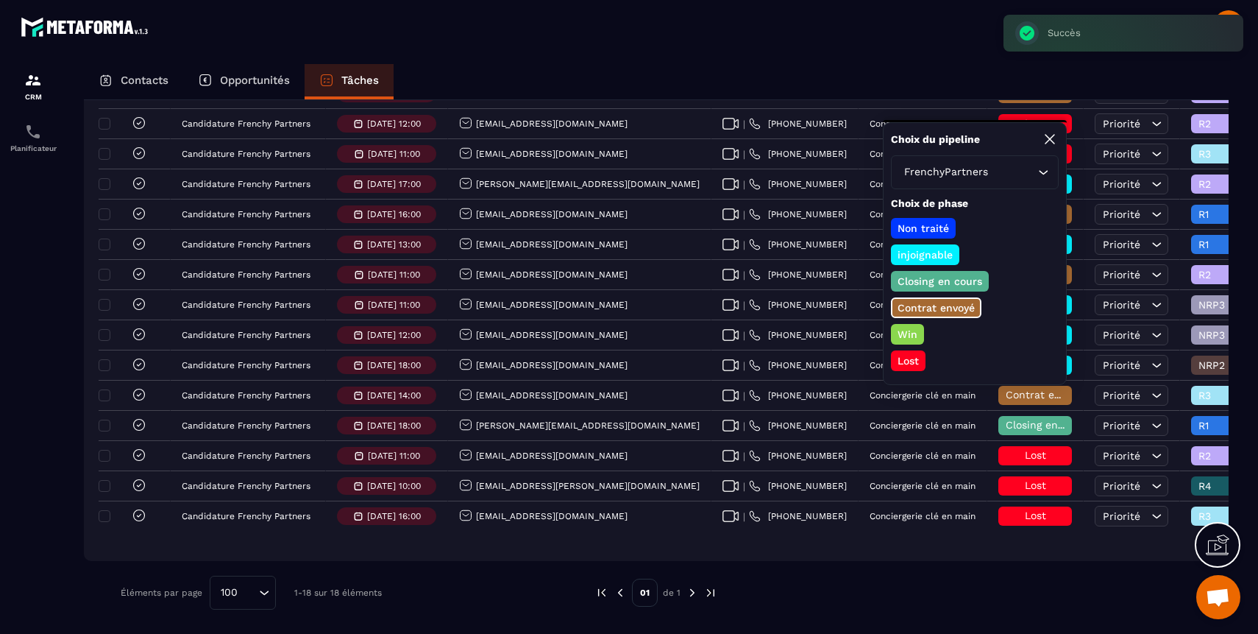 The width and height of the screenshot is (1258, 634). I want to click on p: Opportunités, so click(255, 80).